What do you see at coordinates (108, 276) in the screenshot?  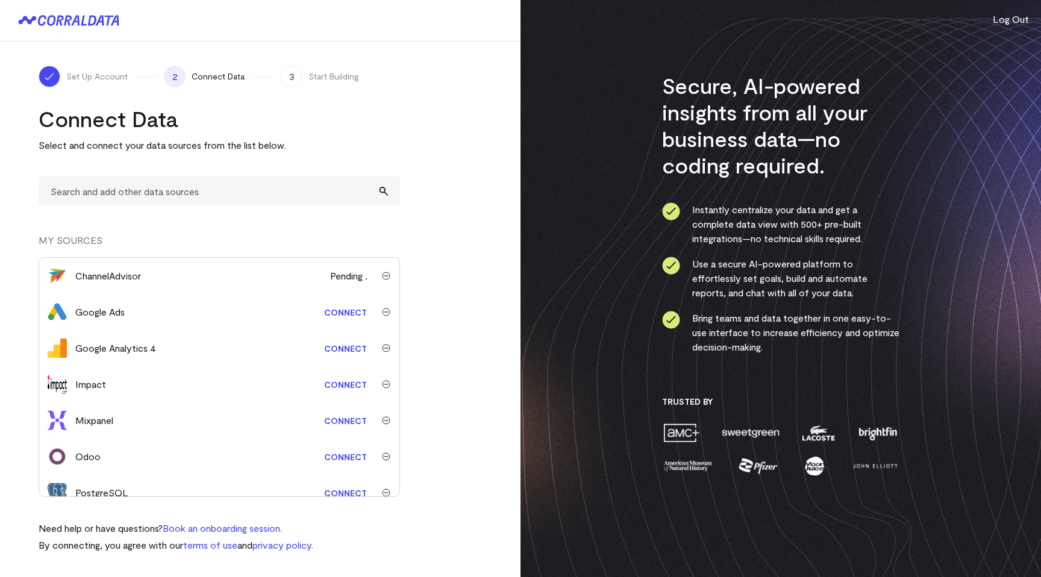 I see `div: ChannelAdvisor` at bounding box center [108, 276].